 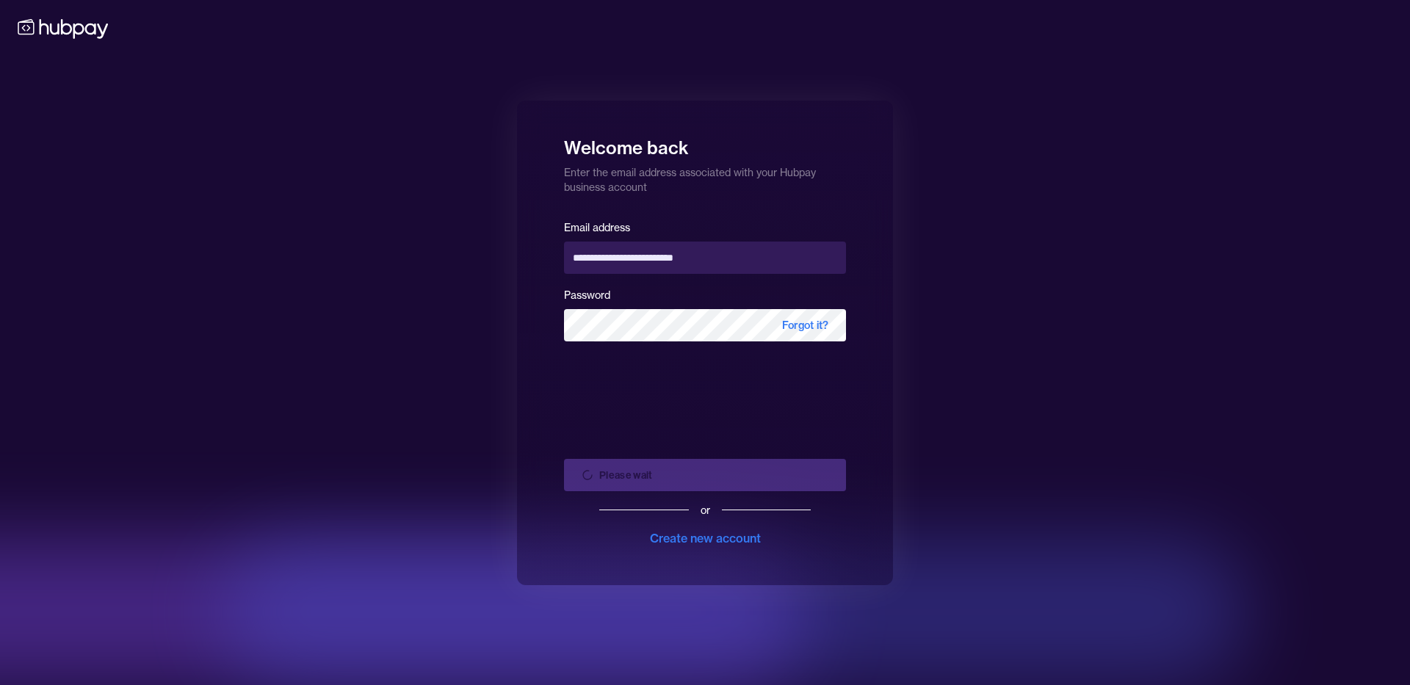 I want to click on span: Forgot it?, so click(x=805, y=325).